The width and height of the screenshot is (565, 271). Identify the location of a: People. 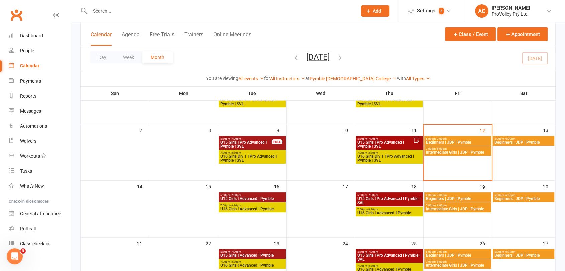
(39, 51).